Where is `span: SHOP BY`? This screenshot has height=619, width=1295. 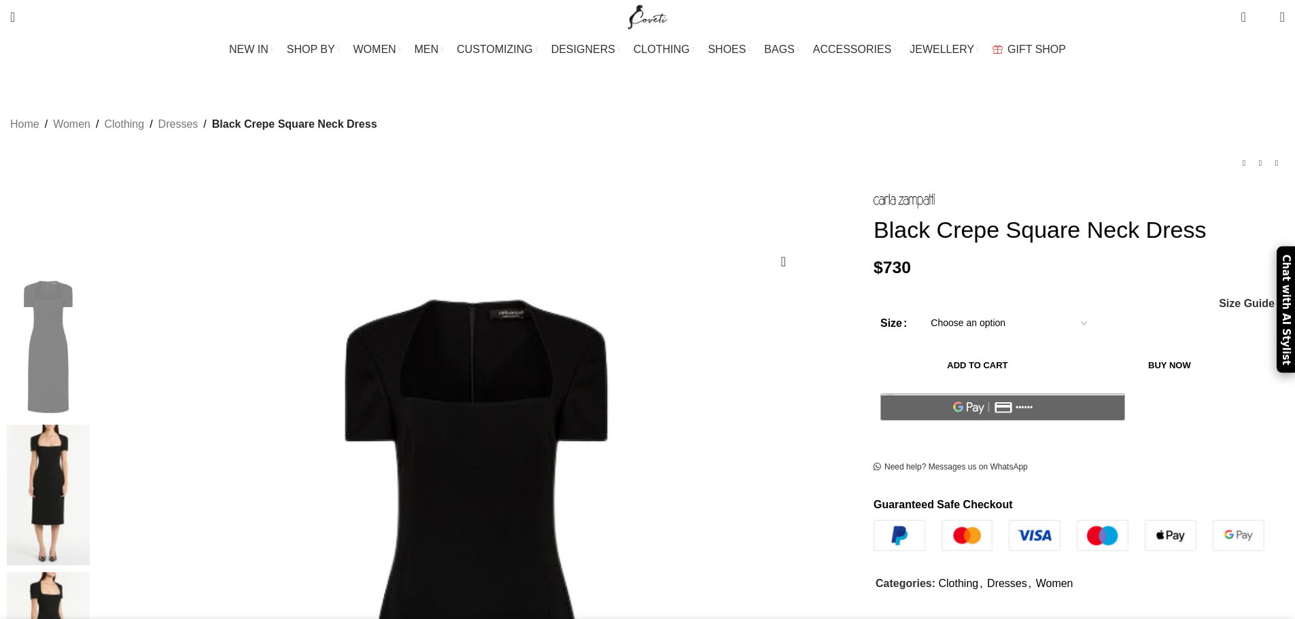 span: SHOP BY is located at coordinates (311, 49).